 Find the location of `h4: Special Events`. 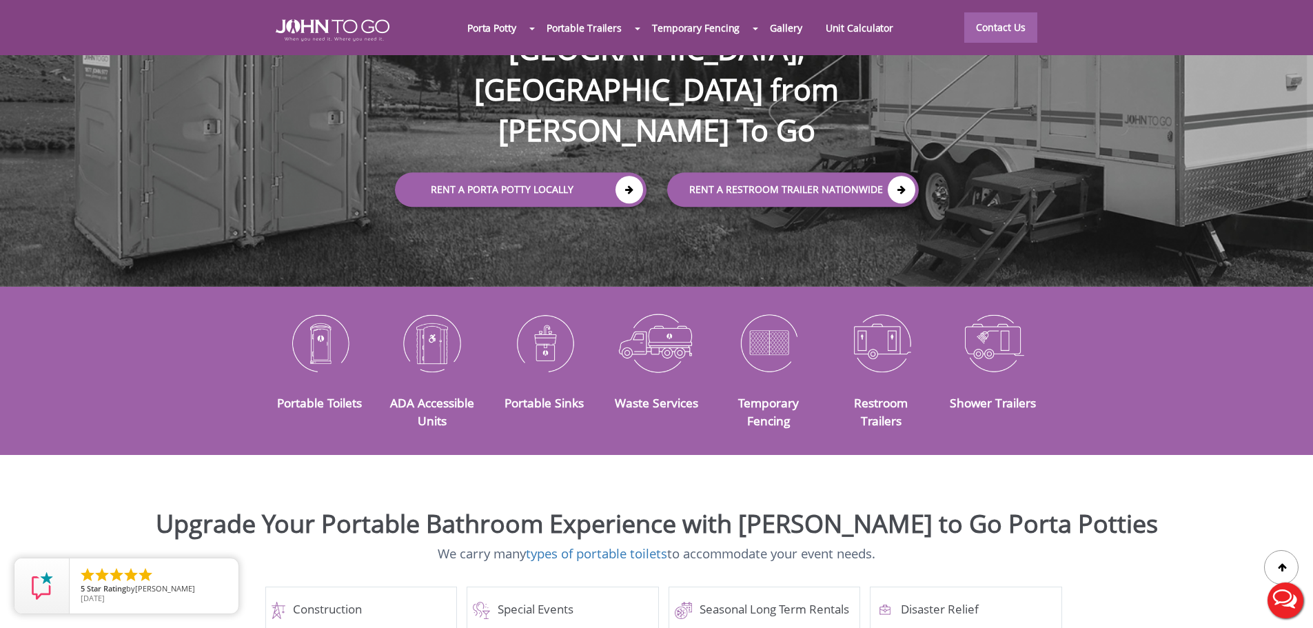

h4: Special Events is located at coordinates (562, 610).